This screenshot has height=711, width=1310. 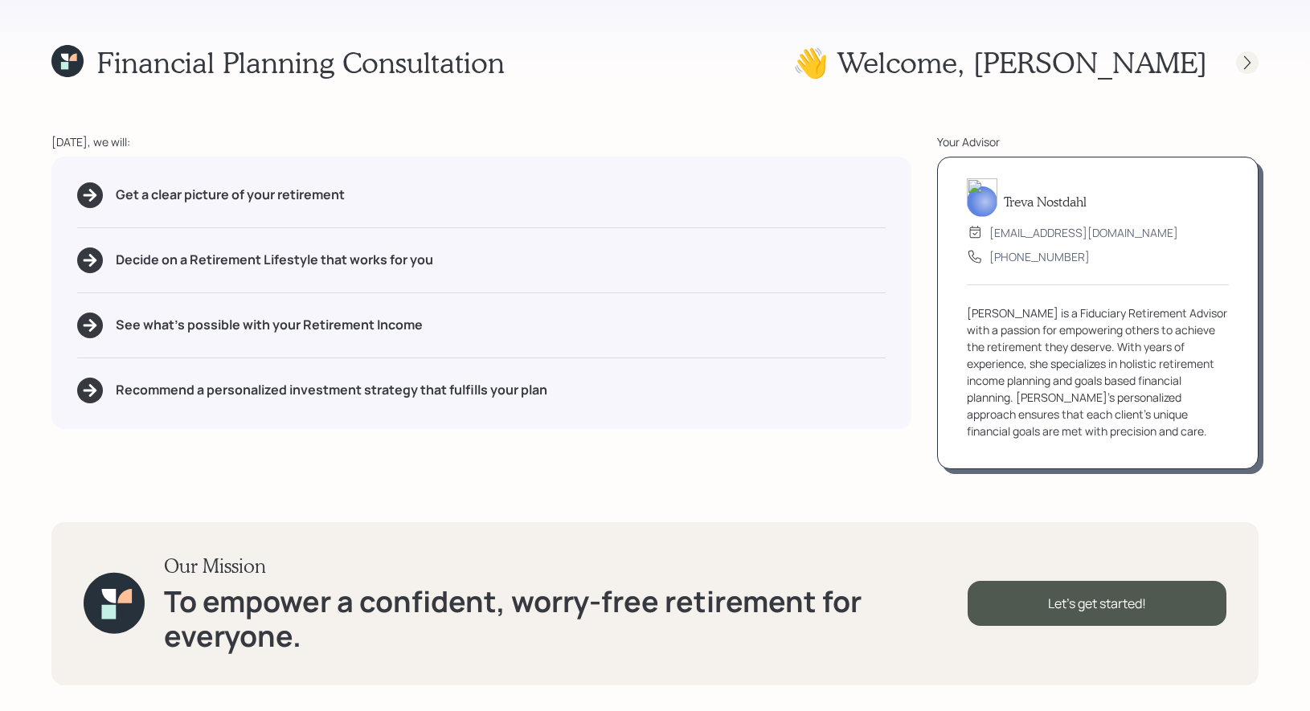 What do you see at coordinates (566, 619) in the screenshot?
I see `h1: To empower a confident, worry-free retirement for everyone.` at bounding box center [566, 619].